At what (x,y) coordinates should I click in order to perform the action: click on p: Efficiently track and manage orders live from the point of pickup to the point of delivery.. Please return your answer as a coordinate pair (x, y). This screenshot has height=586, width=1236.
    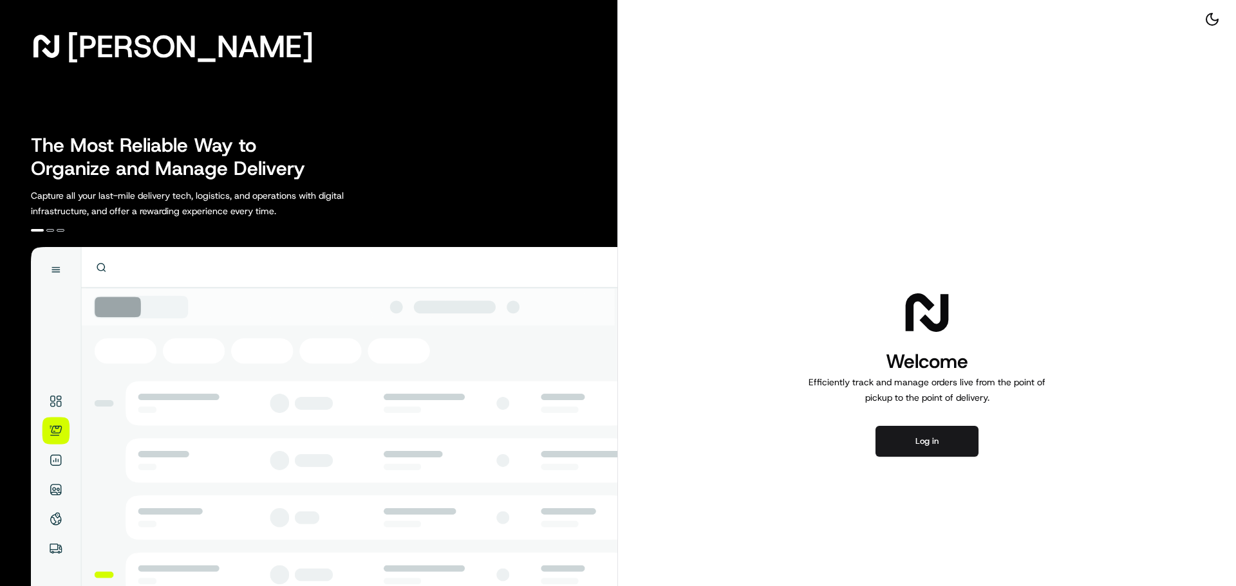
    Looking at the image, I should click on (927, 390).